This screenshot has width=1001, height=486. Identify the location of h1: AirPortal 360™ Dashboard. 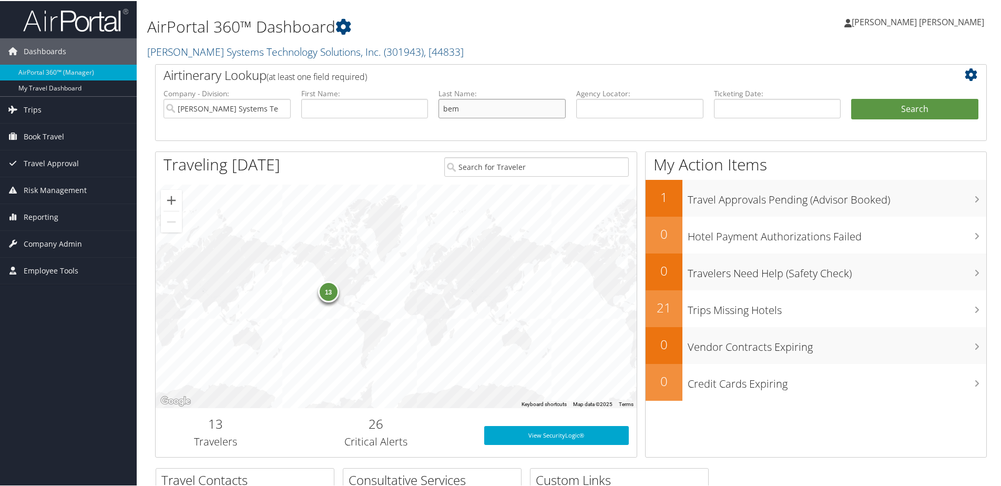
(430, 26).